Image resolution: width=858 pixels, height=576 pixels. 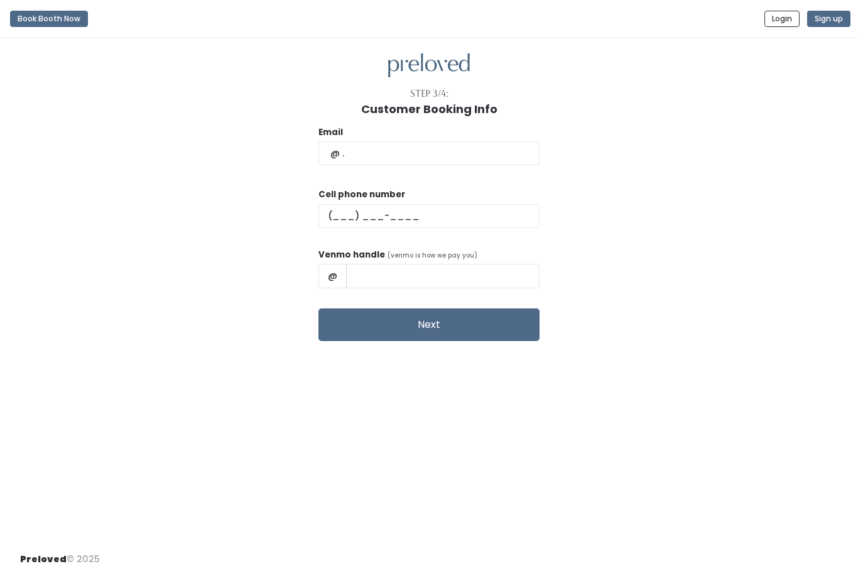 I want to click on label: Email, so click(x=330, y=133).